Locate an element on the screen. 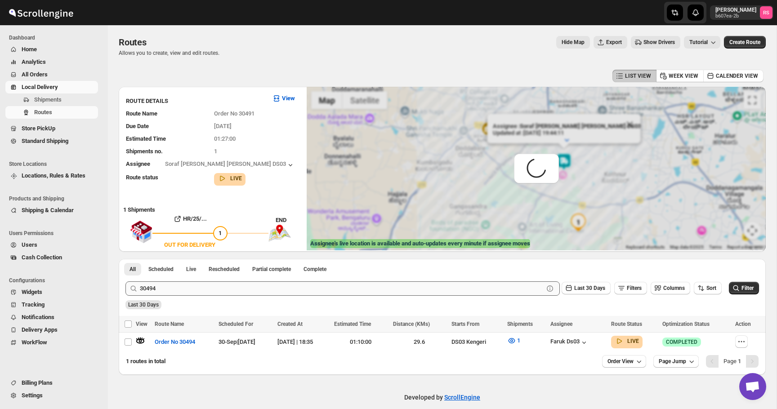  span: Scheduled is located at coordinates (161, 269).